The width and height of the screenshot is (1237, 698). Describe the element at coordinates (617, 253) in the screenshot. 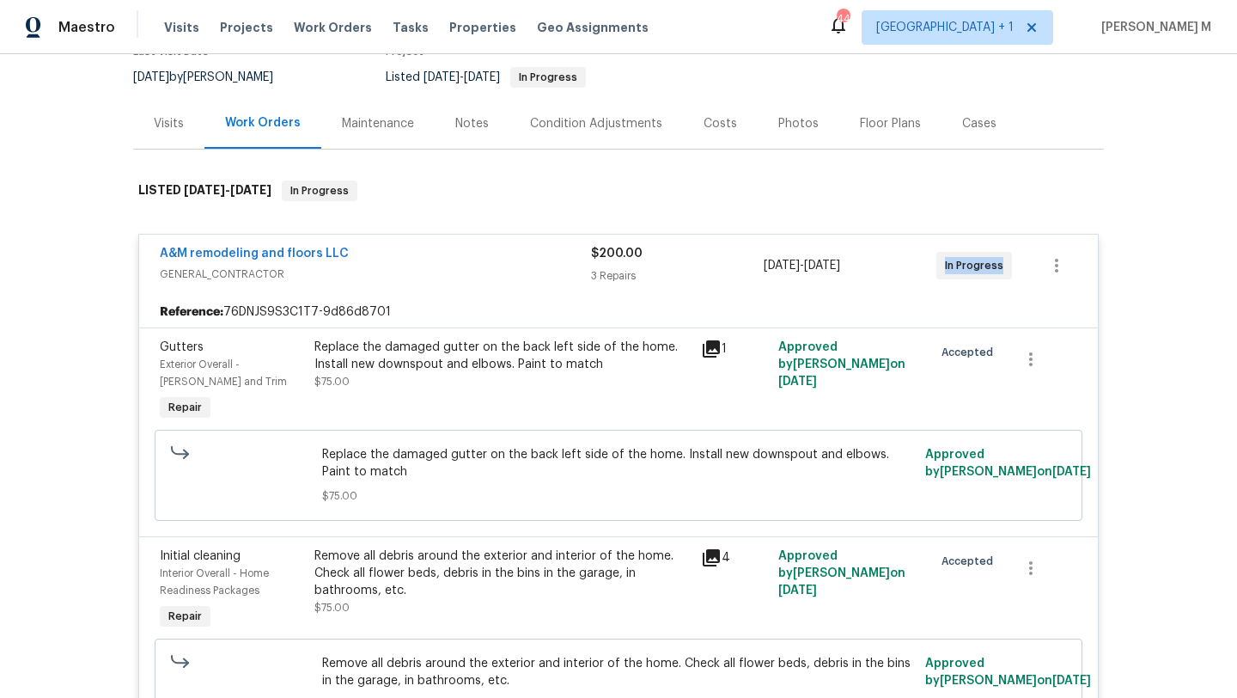

I see `span: $200.00` at that location.